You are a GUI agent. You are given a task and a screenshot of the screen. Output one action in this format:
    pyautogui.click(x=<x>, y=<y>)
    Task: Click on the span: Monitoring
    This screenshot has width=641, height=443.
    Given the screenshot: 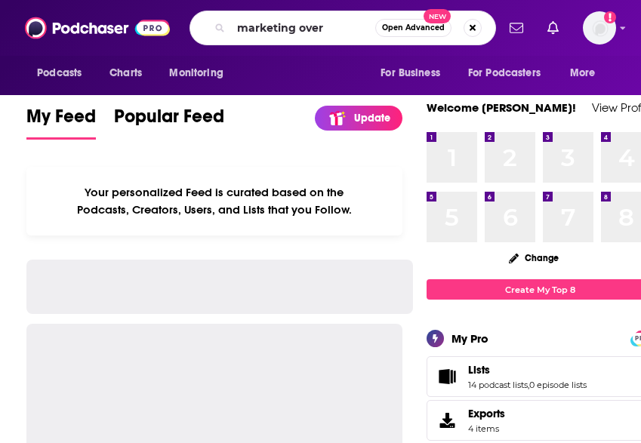 What is the action you would take?
    pyautogui.click(x=195, y=73)
    